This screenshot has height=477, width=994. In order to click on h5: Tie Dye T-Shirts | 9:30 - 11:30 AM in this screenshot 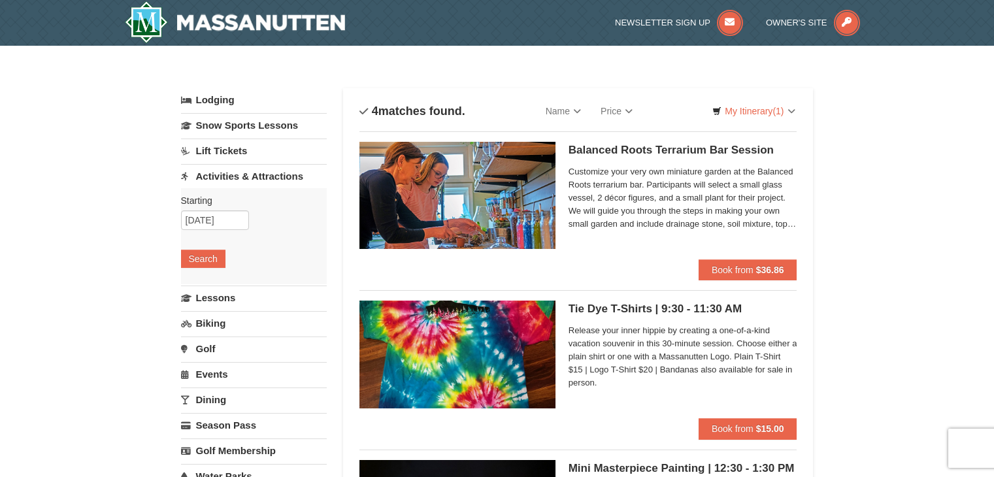, I will do `click(683, 309)`.